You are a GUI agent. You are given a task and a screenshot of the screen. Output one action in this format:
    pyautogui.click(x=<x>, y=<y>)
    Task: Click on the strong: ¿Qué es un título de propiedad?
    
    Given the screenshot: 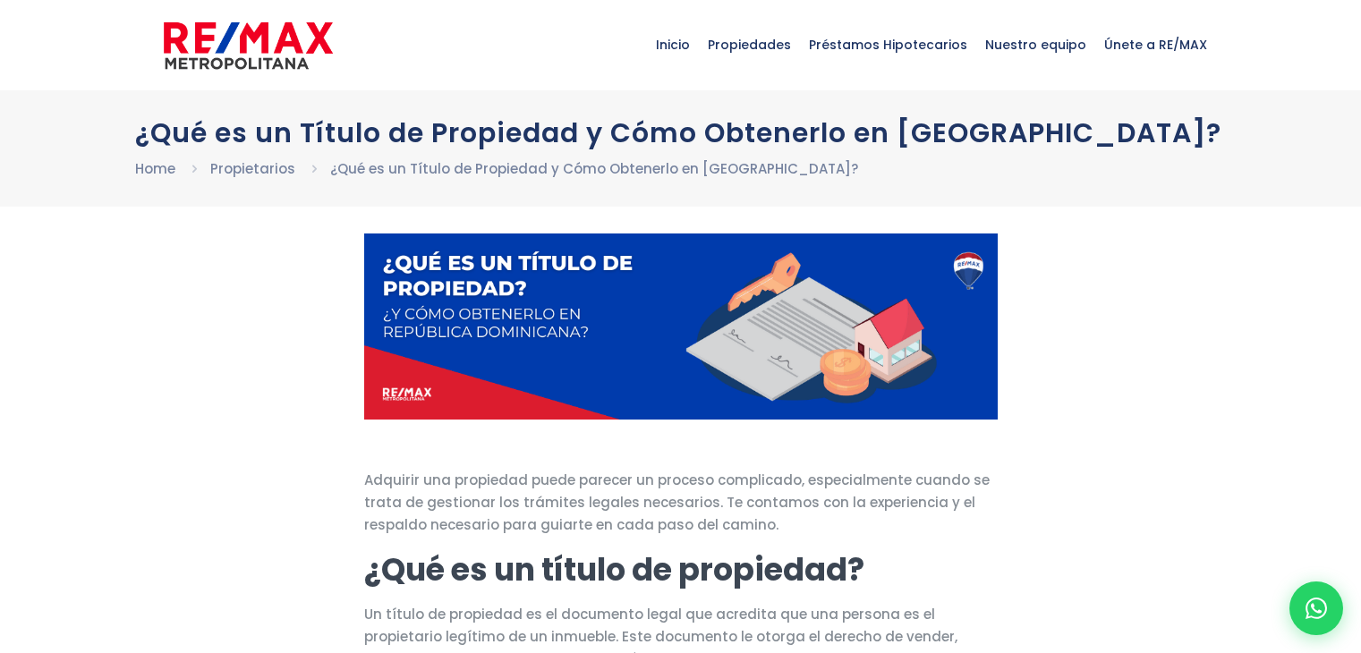 What is the action you would take?
    pyautogui.click(x=614, y=569)
    